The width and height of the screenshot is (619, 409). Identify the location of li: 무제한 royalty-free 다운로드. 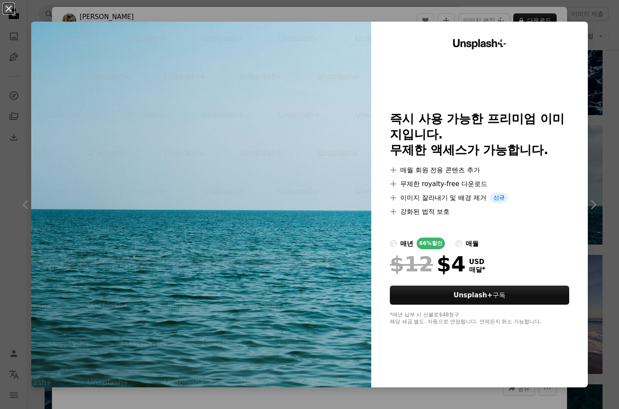
(480, 184).